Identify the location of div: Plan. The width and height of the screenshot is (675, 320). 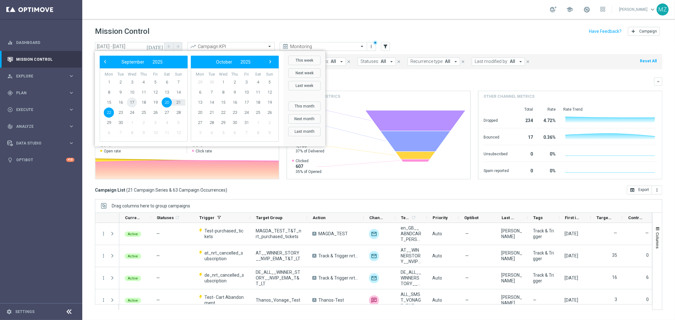
(38, 93).